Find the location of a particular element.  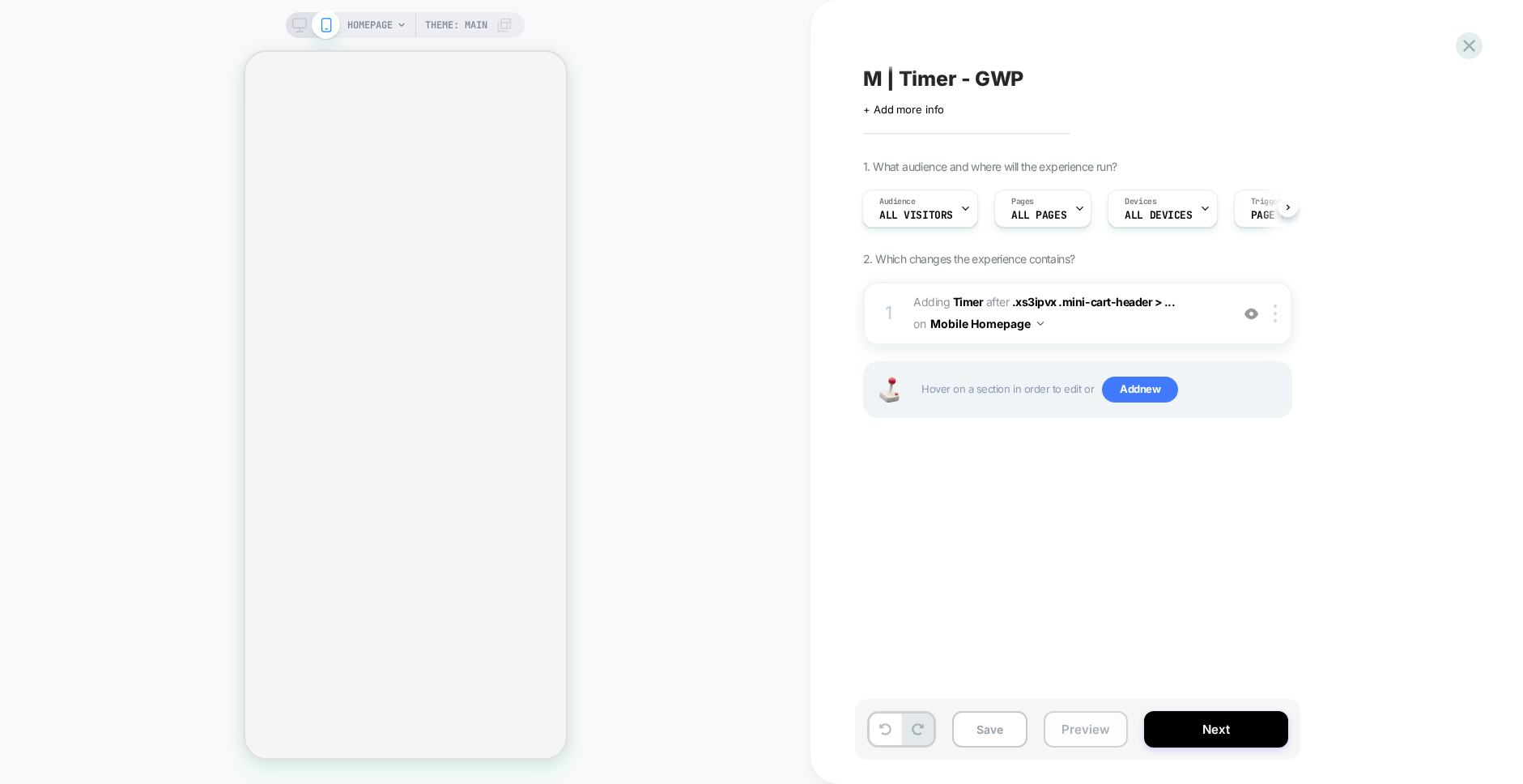

span: M | Timer - GWP is located at coordinates (944, 78).